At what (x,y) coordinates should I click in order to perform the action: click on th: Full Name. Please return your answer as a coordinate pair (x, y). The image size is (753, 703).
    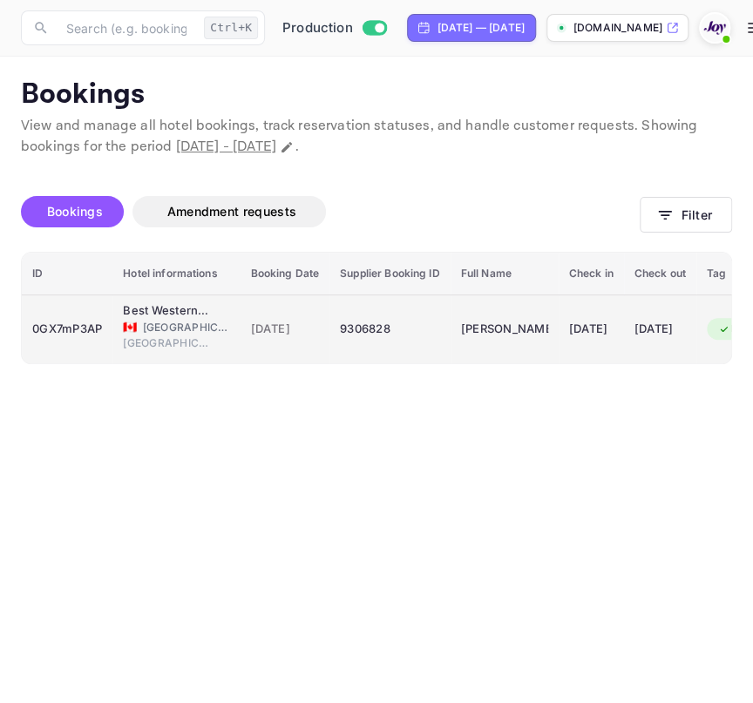
    Looking at the image, I should click on (504, 274).